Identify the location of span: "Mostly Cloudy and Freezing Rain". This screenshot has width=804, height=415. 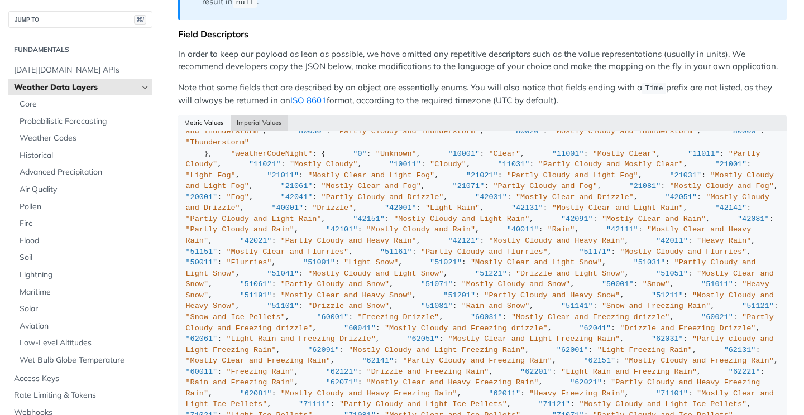
(699, 361).